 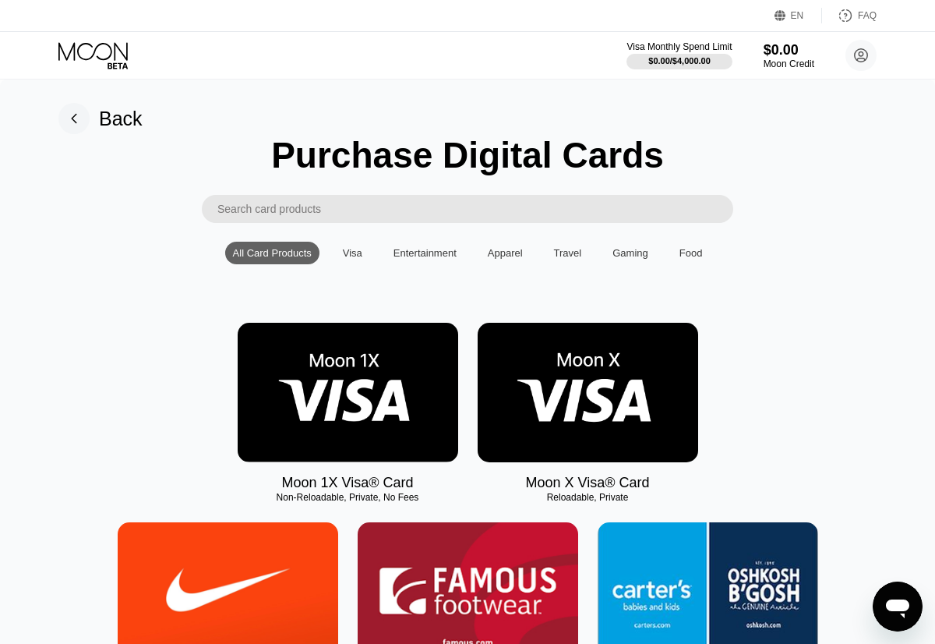 What do you see at coordinates (588, 497) in the screenshot?
I see `div: Reloadable, Private` at bounding box center [588, 497].